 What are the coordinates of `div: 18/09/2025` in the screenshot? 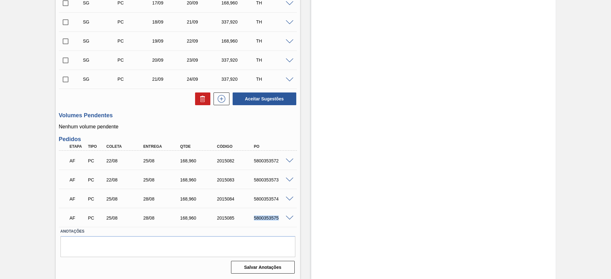 It's located at (170, 22).